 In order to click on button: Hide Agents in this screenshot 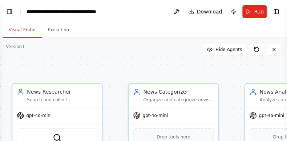, I will do `click(224, 49)`.